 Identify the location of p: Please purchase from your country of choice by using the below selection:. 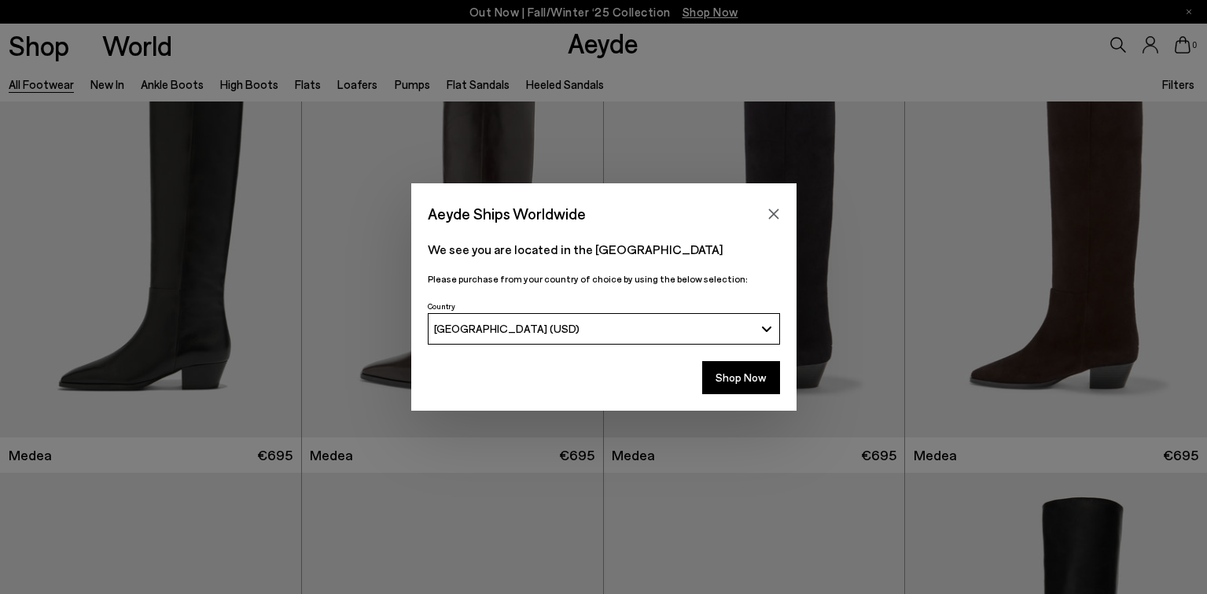
(604, 278).